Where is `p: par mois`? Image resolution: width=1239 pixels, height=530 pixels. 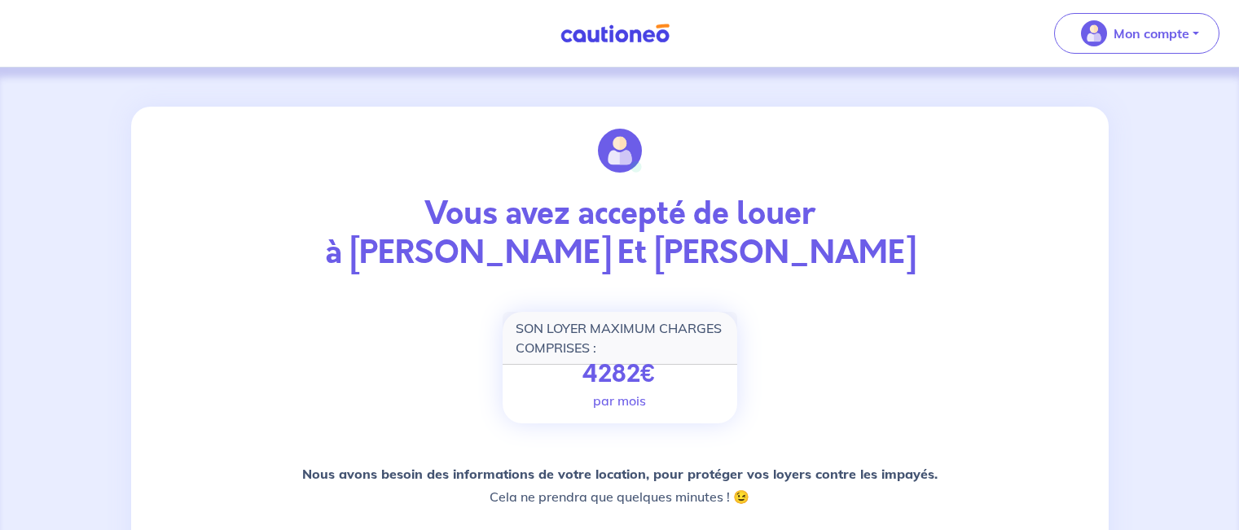 p: par mois is located at coordinates (619, 401).